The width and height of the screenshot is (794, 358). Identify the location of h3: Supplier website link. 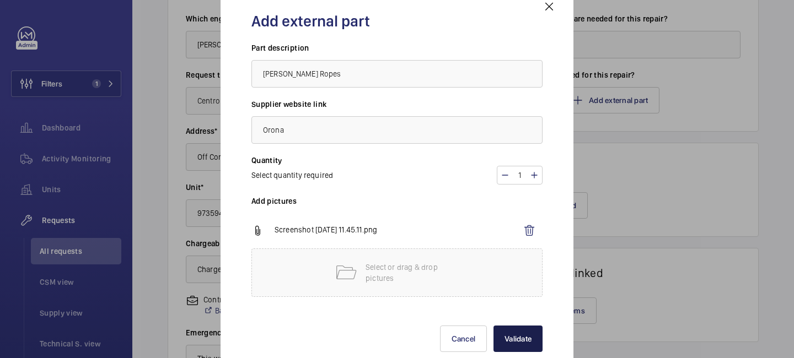
(397, 107).